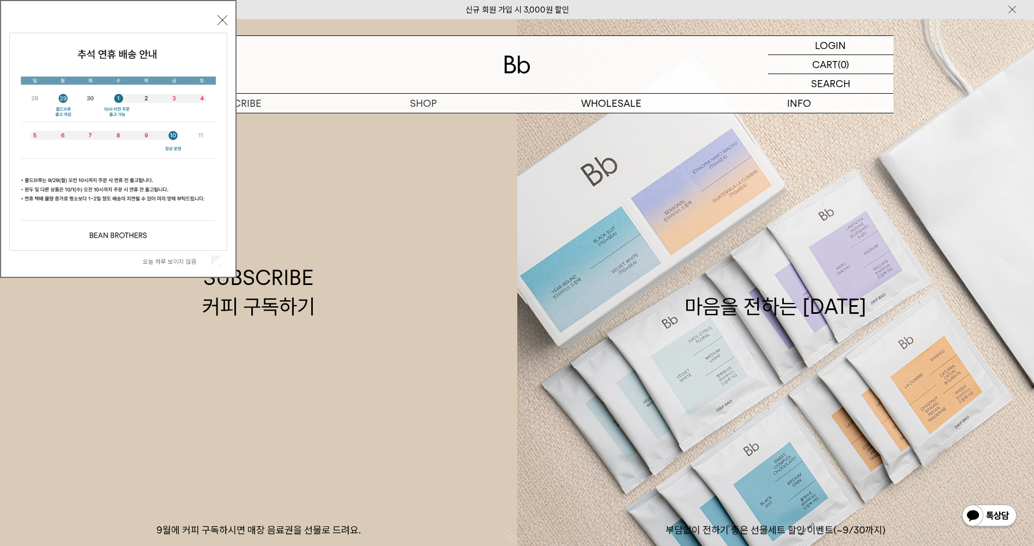 This screenshot has width=1034, height=546. What do you see at coordinates (258, 292) in the screenshot?
I see `div: SUBSCRIBE 커피 구독하기` at bounding box center [258, 292].